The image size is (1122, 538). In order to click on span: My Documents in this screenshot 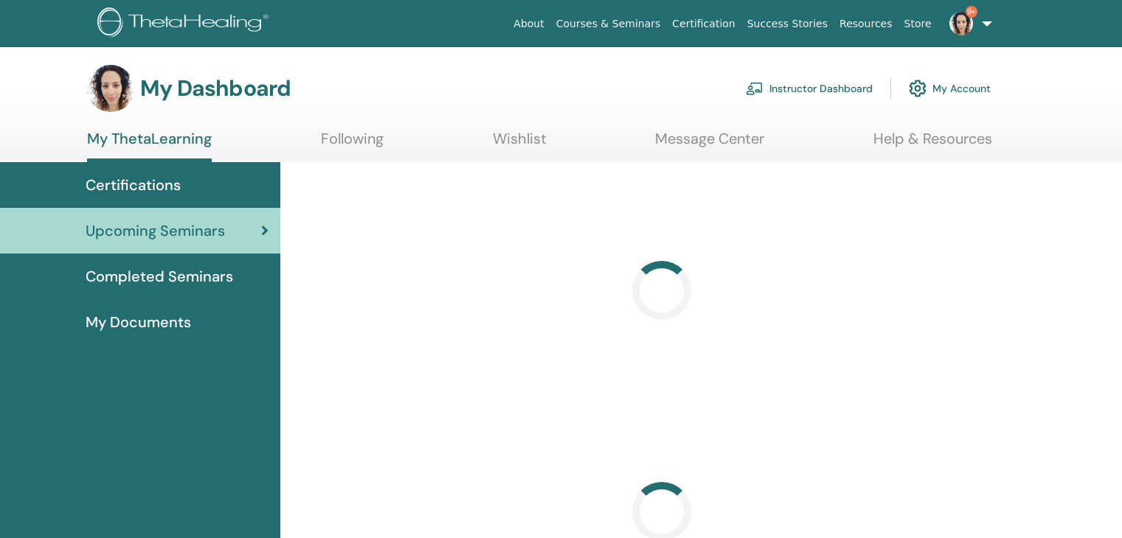, I will do `click(138, 322)`.